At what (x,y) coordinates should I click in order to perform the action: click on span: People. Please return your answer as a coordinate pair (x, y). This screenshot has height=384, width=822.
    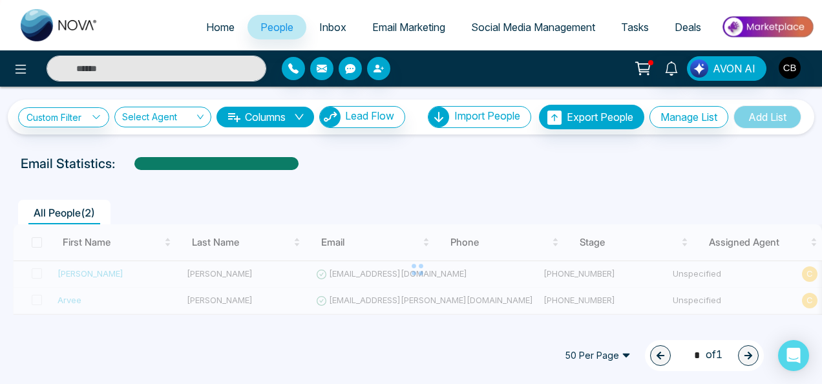
    Looking at the image, I should click on (277, 27).